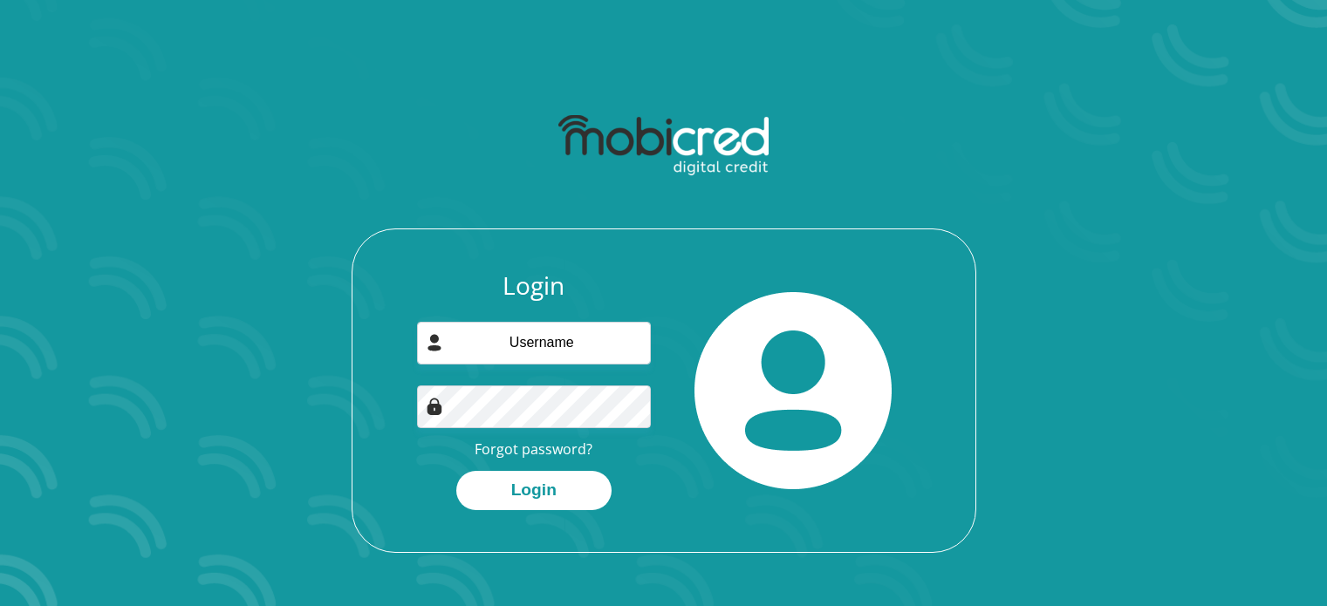 This screenshot has width=1327, height=606. Describe the element at coordinates (533, 449) in the screenshot. I see `a: Forgot password?` at that location.